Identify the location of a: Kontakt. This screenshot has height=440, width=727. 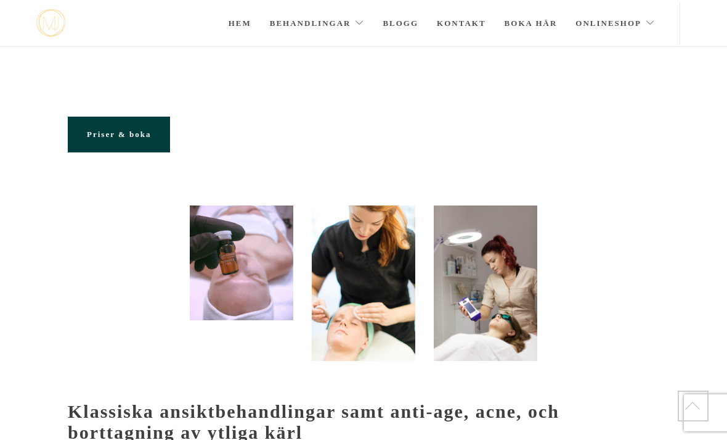
(462, 23).